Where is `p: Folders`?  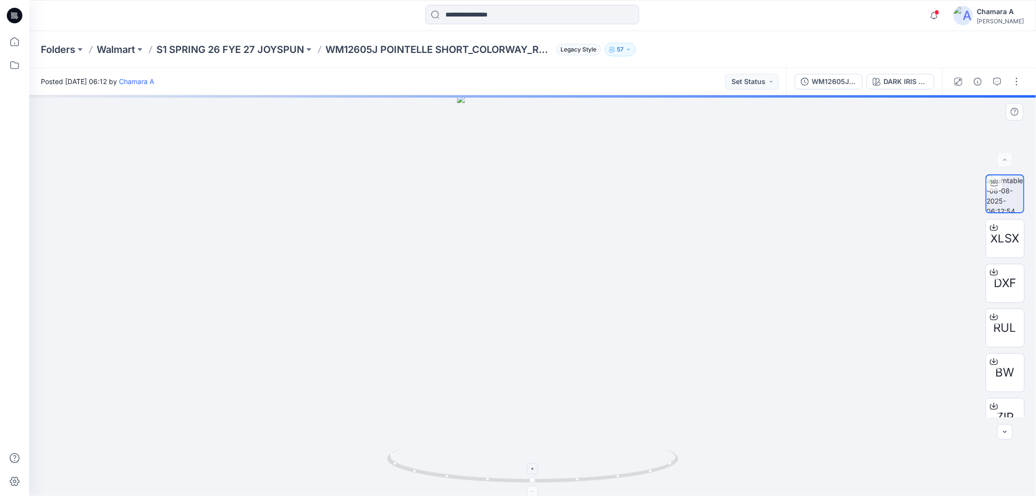 p: Folders is located at coordinates (58, 50).